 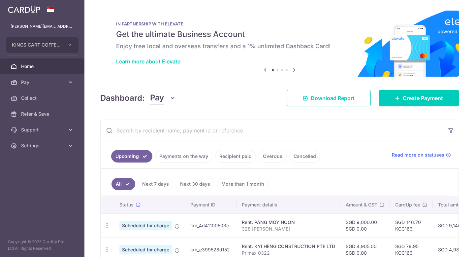 What do you see at coordinates (454, 225) in the screenshot?
I see `td: SGD 9,146.70` at bounding box center [454, 225].